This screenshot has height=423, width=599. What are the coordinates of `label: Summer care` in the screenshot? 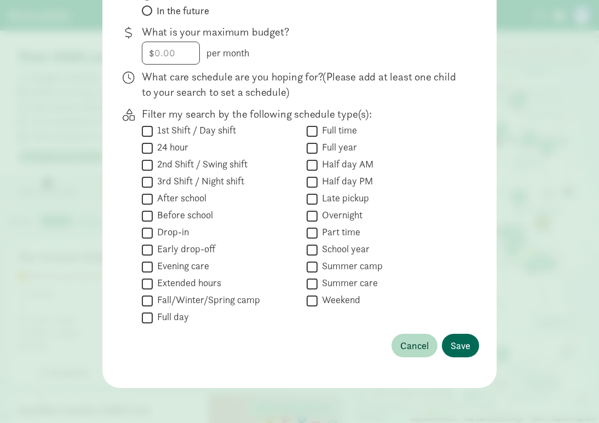 It's located at (348, 283).